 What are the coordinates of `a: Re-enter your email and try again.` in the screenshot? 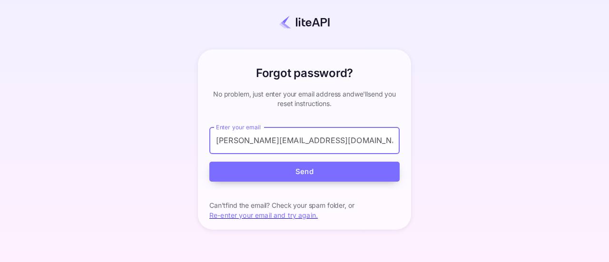 It's located at (264, 215).